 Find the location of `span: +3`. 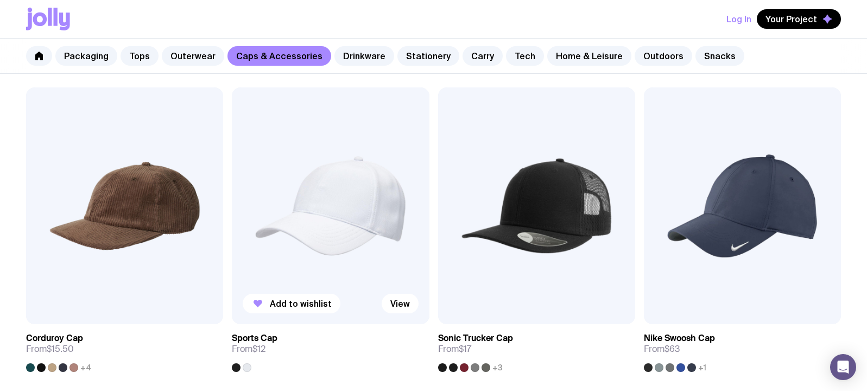

span: +3 is located at coordinates (497, 367).